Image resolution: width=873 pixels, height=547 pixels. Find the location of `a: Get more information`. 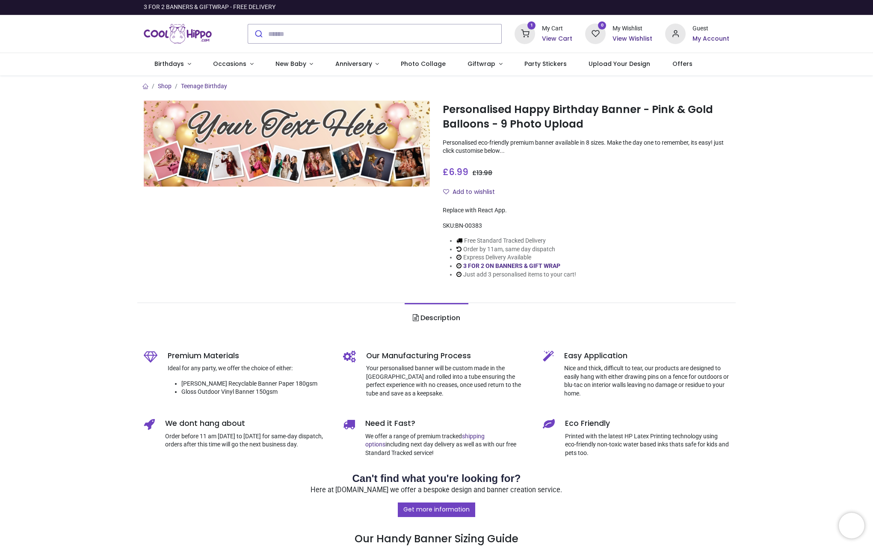

a: Get more information is located at coordinates (436, 509).